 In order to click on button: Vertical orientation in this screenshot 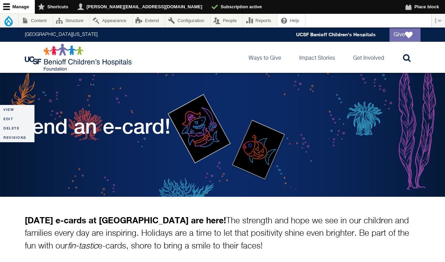, I will do `click(438, 20)`.